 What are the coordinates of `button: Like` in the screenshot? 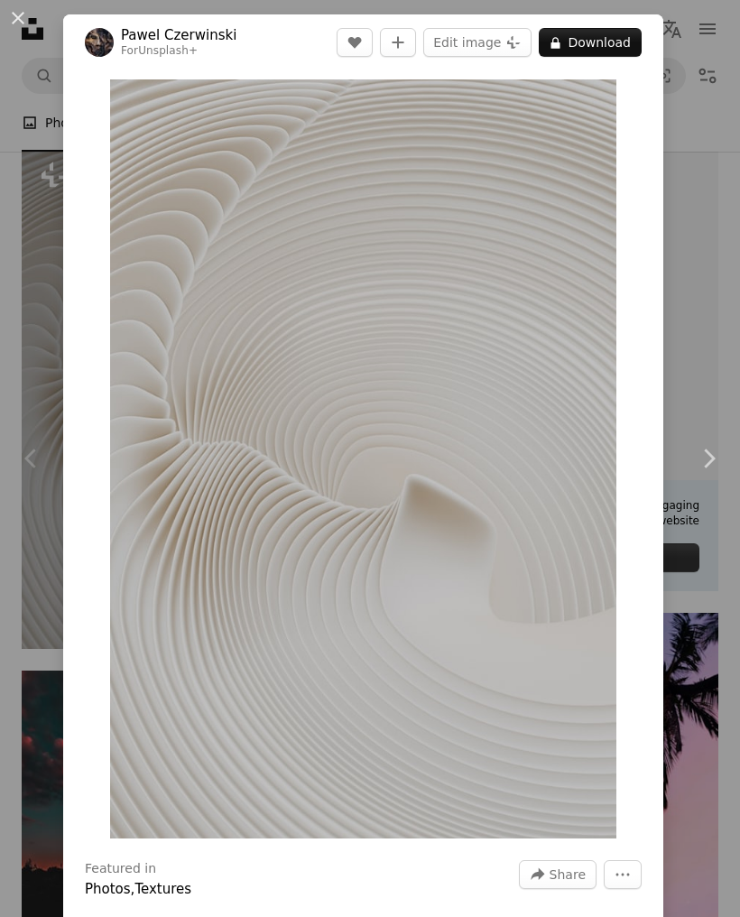 It's located at (355, 42).